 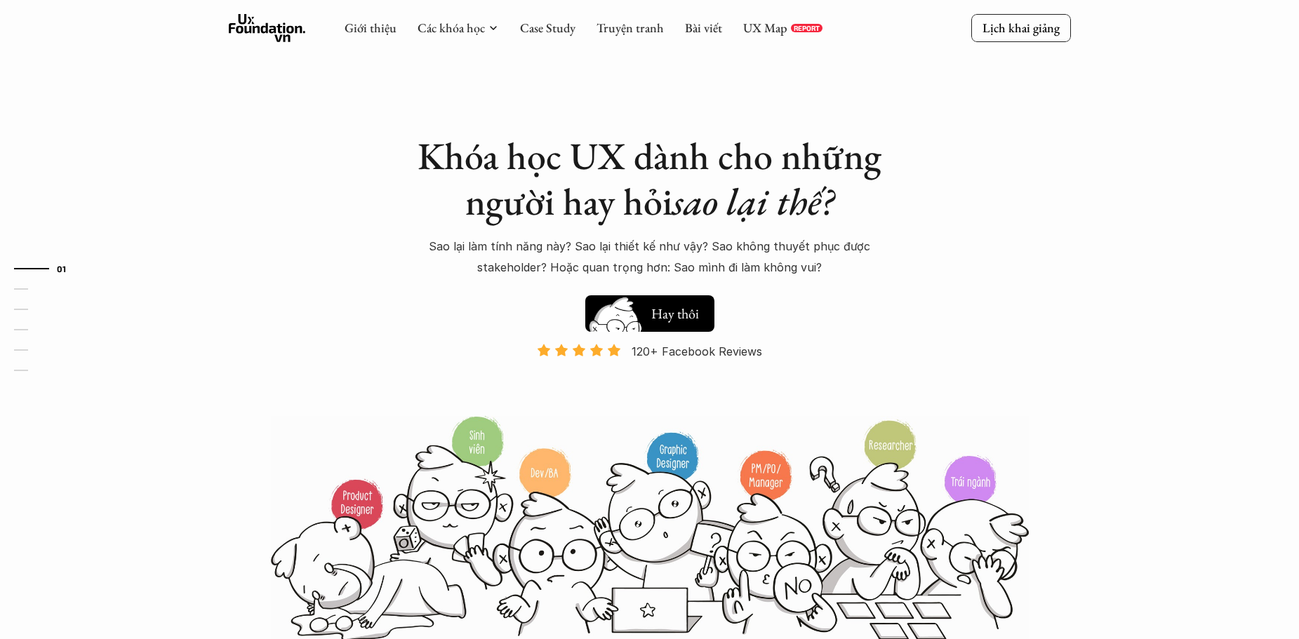 I want to click on button: Hay thôi, so click(x=650, y=314).